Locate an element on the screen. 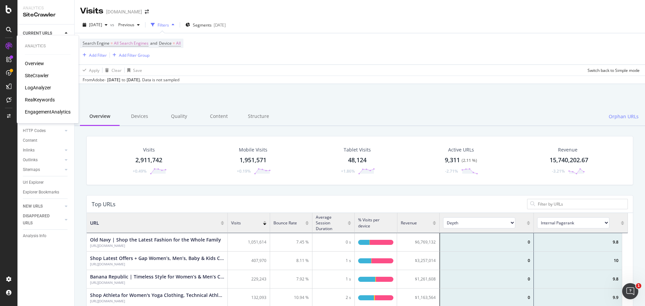 This screenshot has height=306, width=645. span: Bounce Rate is located at coordinates (285, 223).